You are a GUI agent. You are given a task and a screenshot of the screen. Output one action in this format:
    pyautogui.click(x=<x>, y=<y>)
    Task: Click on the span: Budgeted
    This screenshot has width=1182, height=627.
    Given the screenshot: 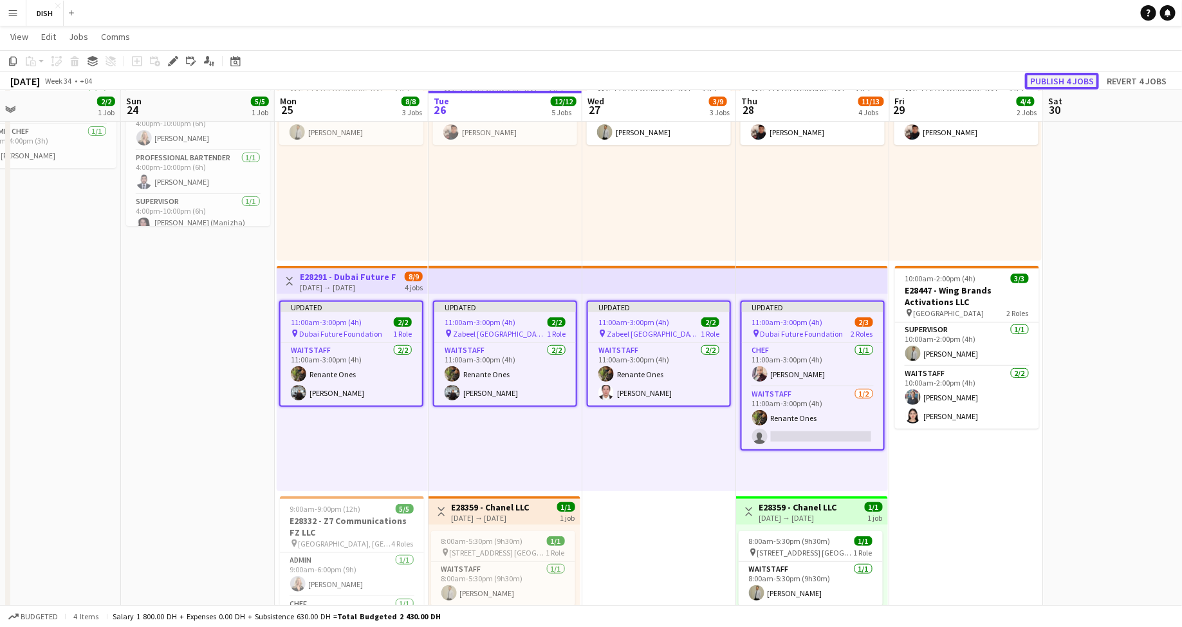 What is the action you would take?
    pyautogui.click(x=39, y=616)
    